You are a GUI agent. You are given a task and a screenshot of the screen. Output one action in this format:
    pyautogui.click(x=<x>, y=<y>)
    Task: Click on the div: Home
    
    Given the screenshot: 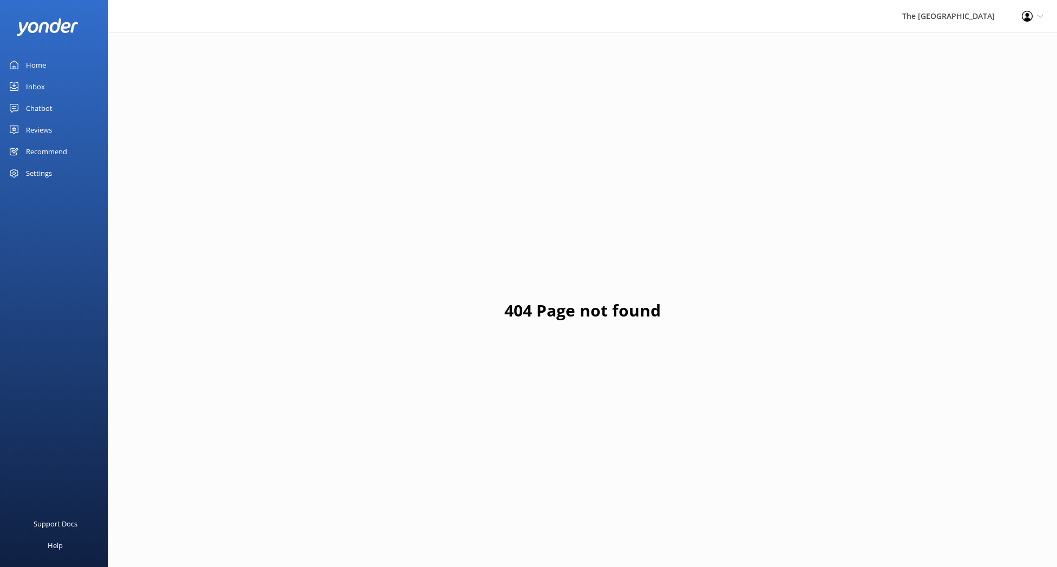 What is the action you would take?
    pyautogui.click(x=36, y=65)
    